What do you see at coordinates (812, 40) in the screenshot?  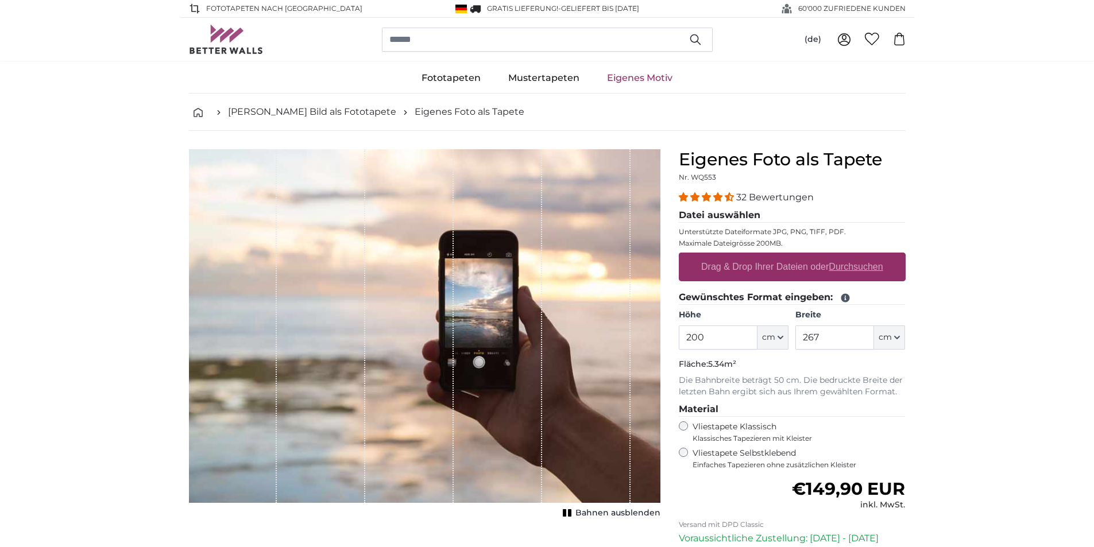 I see `button: (de)` at bounding box center [812, 40].